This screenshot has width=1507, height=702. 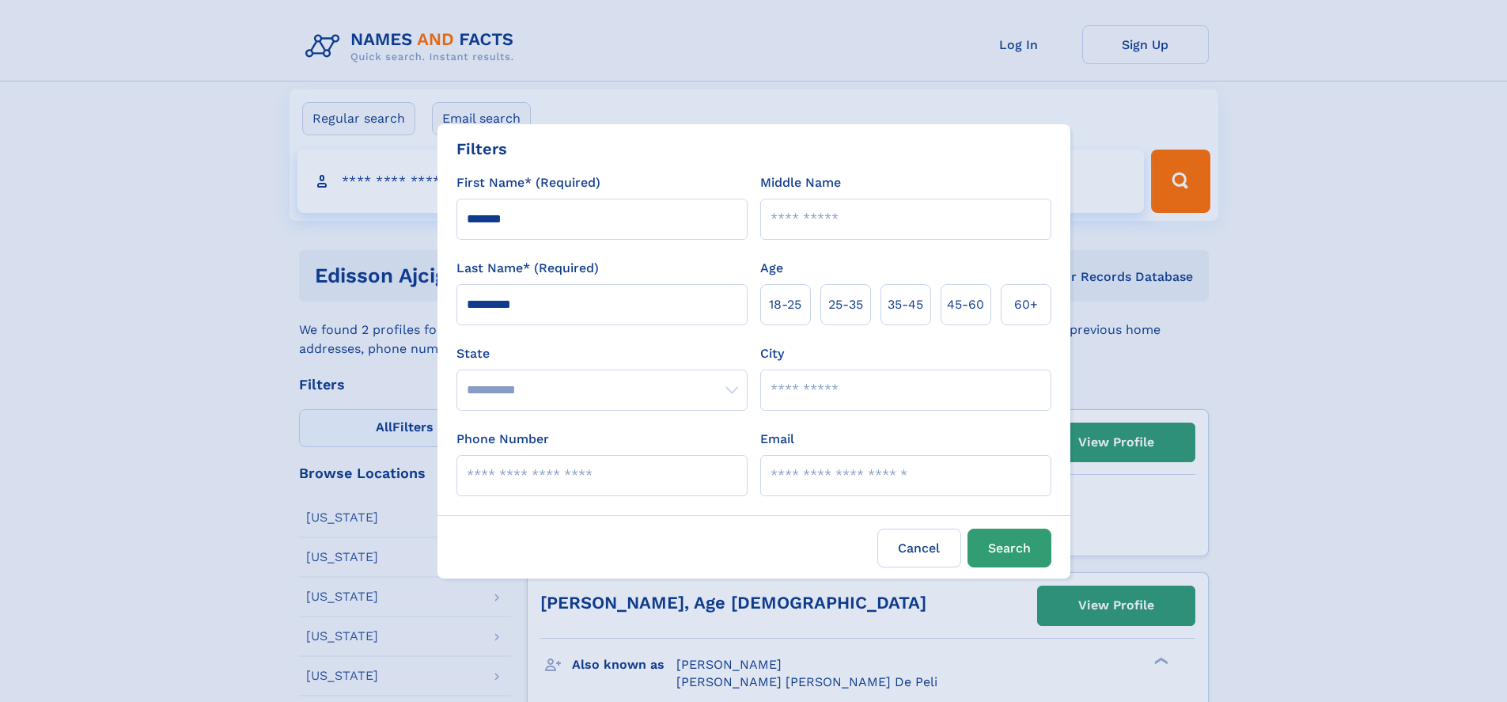 What do you see at coordinates (502, 439) in the screenshot?
I see `label: Phone Number` at bounding box center [502, 439].